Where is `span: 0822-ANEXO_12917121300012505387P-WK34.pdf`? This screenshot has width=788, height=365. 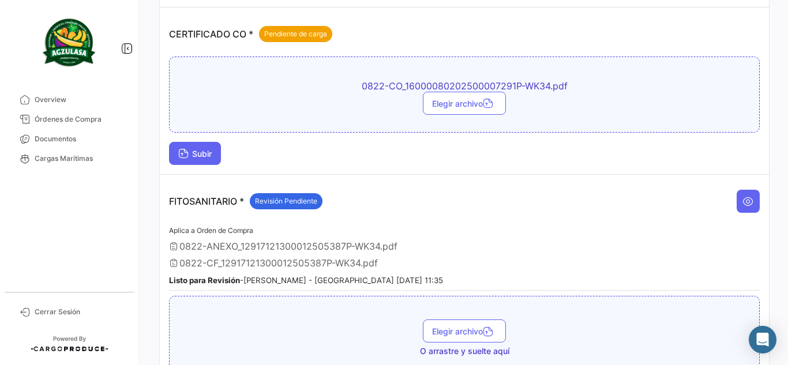 span: 0822-ANEXO_12917121300012505387P-WK34.pdf is located at coordinates (288, 246).